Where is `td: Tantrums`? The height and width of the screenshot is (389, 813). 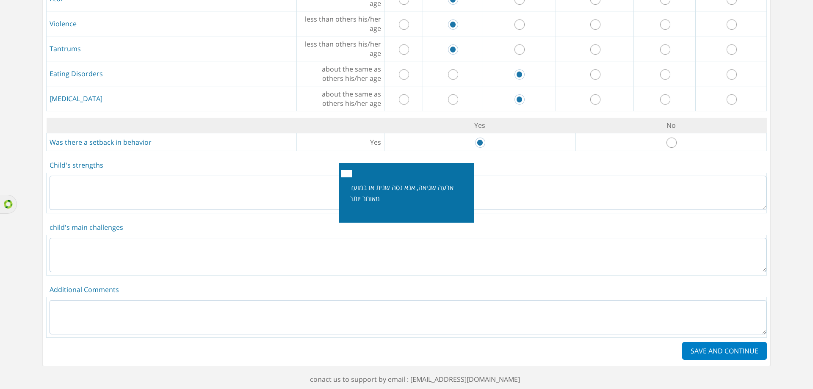 td: Tantrums is located at coordinates (172, 49).